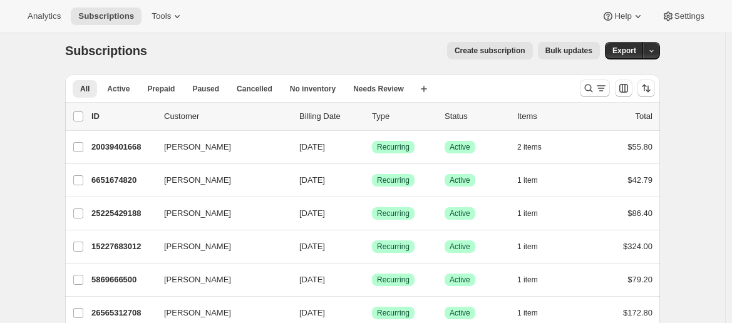  I want to click on span: Paused, so click(205, 89).